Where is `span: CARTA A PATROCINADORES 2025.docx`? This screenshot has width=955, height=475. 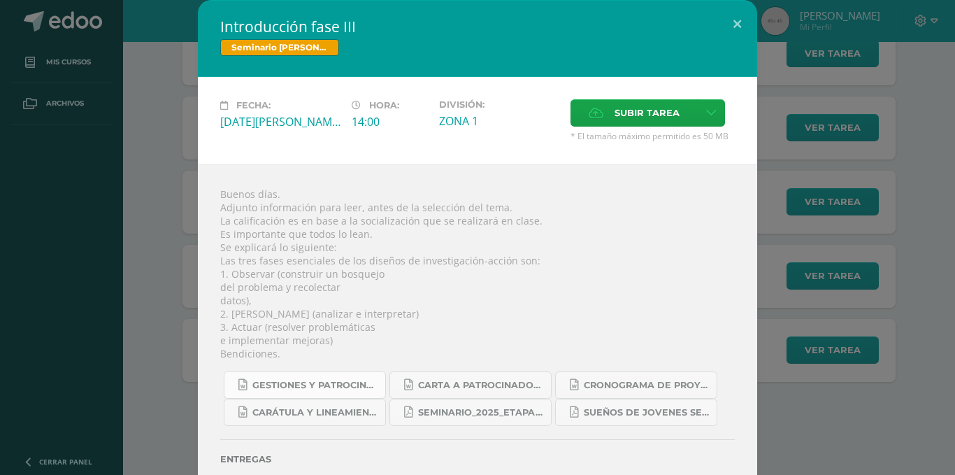
span: CARTA A PATROCINADORES 2025.docx is located at coordinates (481, 385).